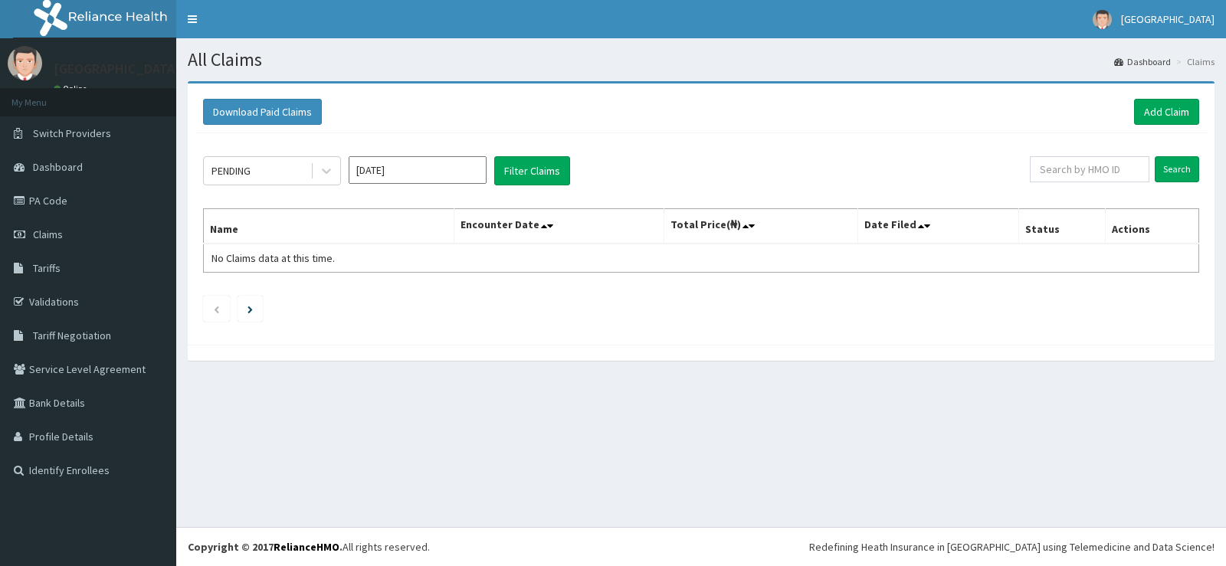 This screenshot has height=566, width=1226. I want to click on div: PENDING, so click(231, 171).